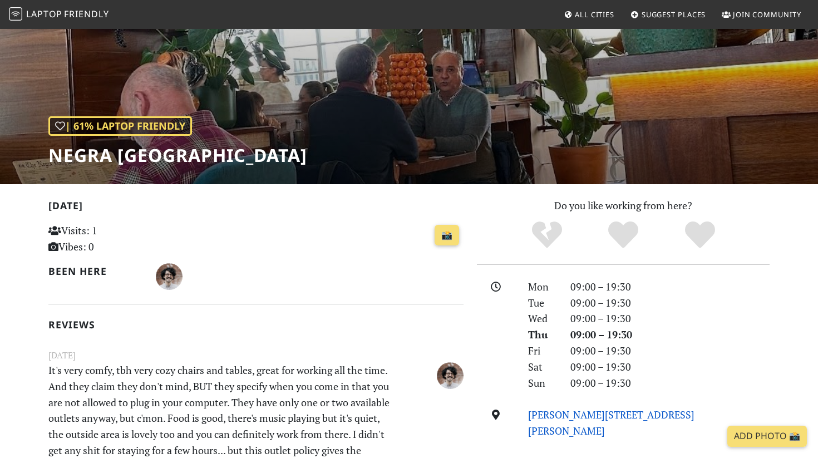 The height and width of the screenshot is (458, 818). What do you see at coordinates (95, 271) in the screenshot?
I see `h2: Been here` at bounding box center [95, 271].